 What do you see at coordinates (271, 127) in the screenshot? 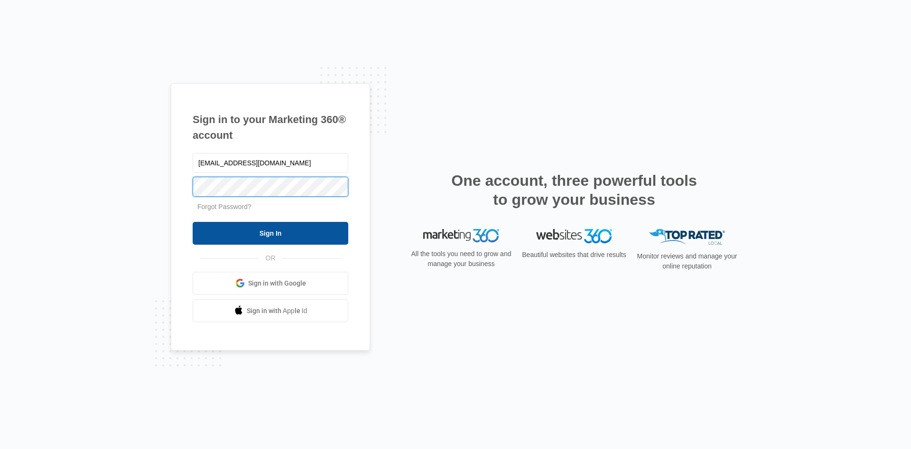
I see `h1: Sign in to your Marketing 360® account` at bounding box center [271, 127].